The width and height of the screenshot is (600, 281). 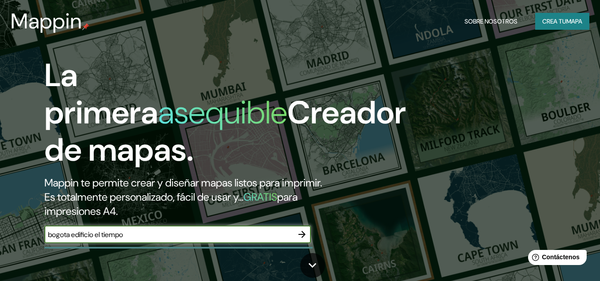 I want to click on font: Sobre nosotros, so click(x=491, y=21).